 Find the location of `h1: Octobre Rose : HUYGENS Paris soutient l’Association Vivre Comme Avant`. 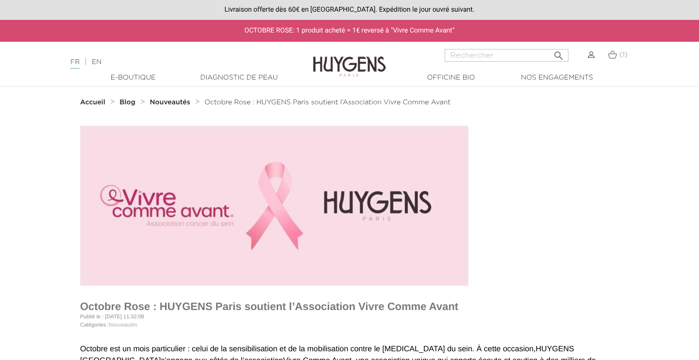

h1: Octobre Rose : HUYGENS Paris soutient l’Association Vivre Comme Avant is located at coordinates (349, 307).